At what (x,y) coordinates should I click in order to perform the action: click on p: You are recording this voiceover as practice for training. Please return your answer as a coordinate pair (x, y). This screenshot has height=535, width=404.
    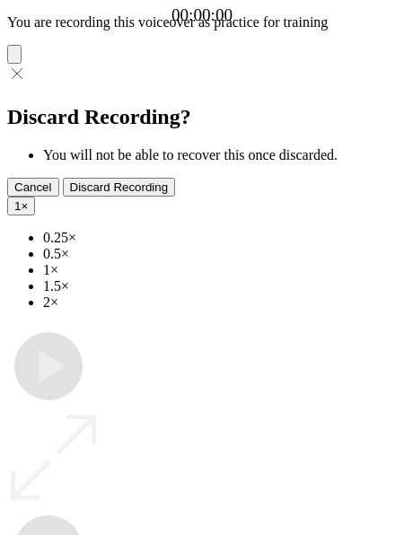
    Looking at the image, I should click on (202, 22).